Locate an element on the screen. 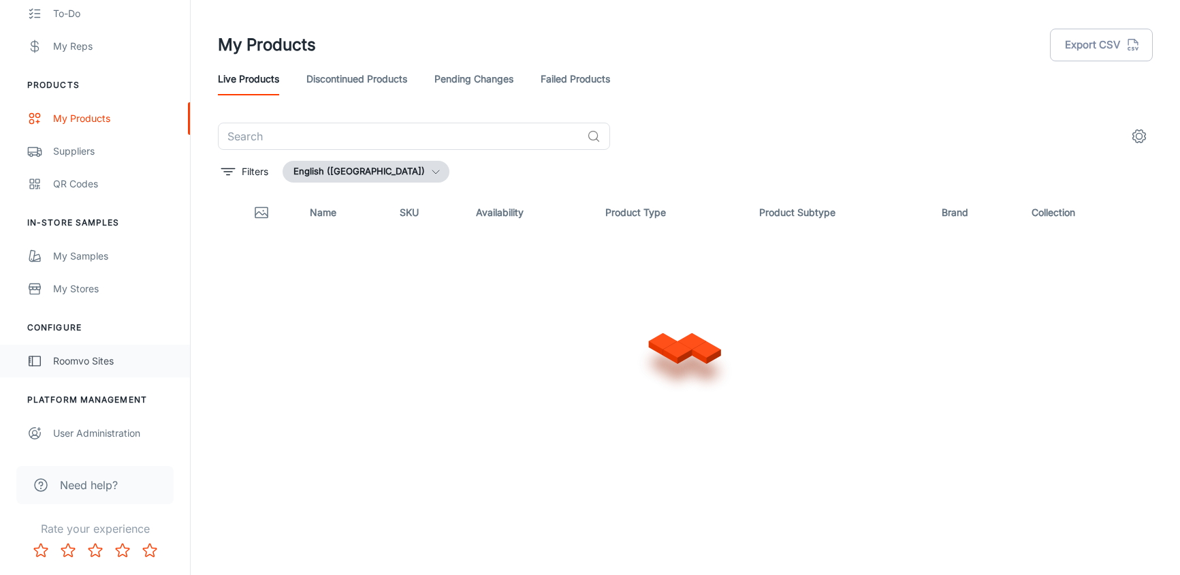 This screenshot has width=1180, height=575. th: SKU is located at coordinates (427, 212).